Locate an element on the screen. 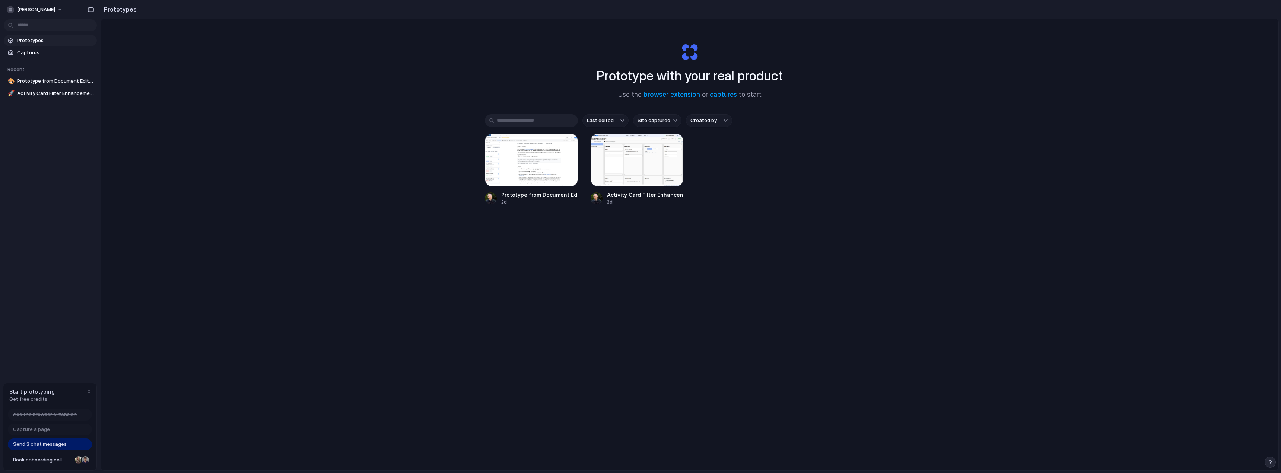  a: browser extension is located at coordinates (672, 95).